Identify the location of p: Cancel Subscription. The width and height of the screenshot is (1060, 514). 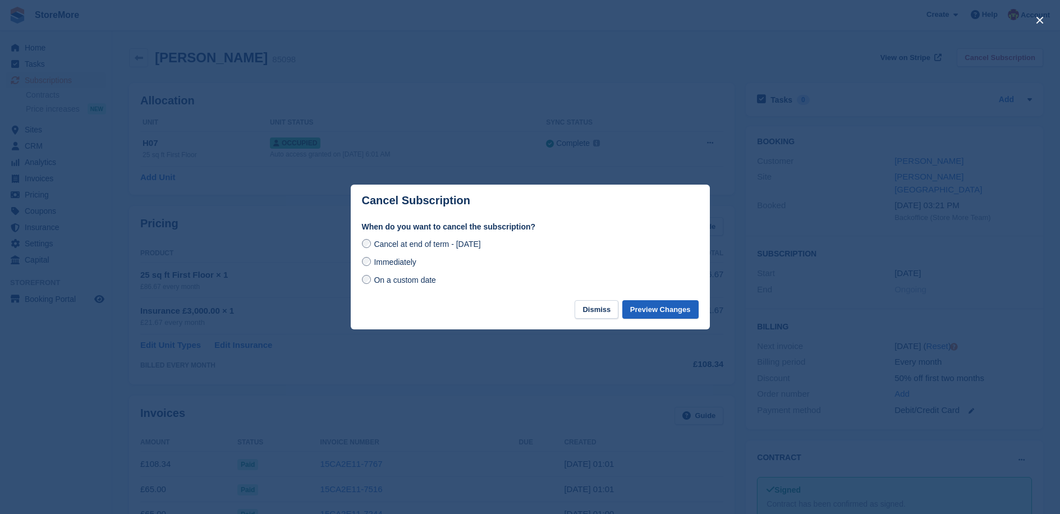
(416, 200).